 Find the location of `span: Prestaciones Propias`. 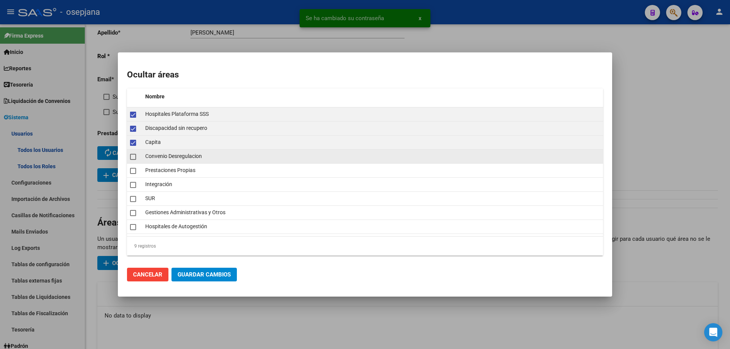

span: Prestaciones Propias is located at coordinates (170, 170).